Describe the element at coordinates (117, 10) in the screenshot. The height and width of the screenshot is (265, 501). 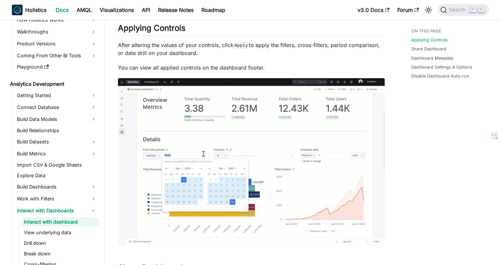
I see `a: Visualizations` at that location.